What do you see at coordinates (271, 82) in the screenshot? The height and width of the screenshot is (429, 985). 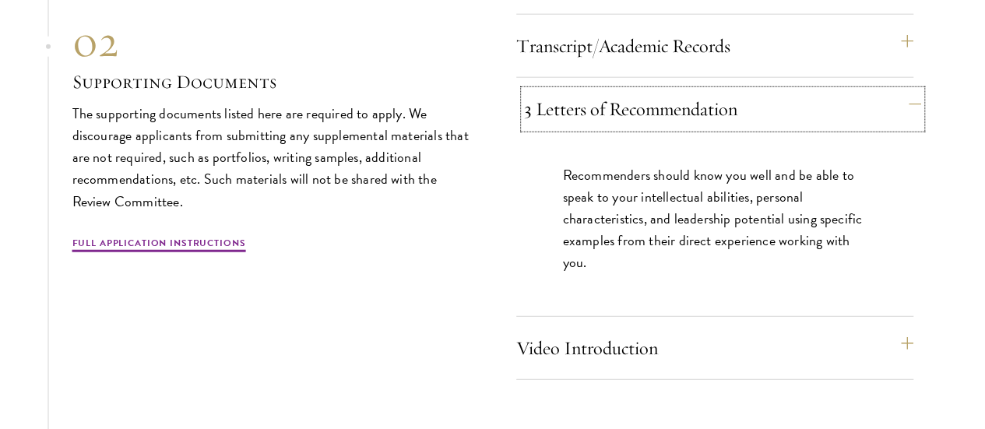 I see `h3: Supporting Documents` at bounding box center [271, 82].